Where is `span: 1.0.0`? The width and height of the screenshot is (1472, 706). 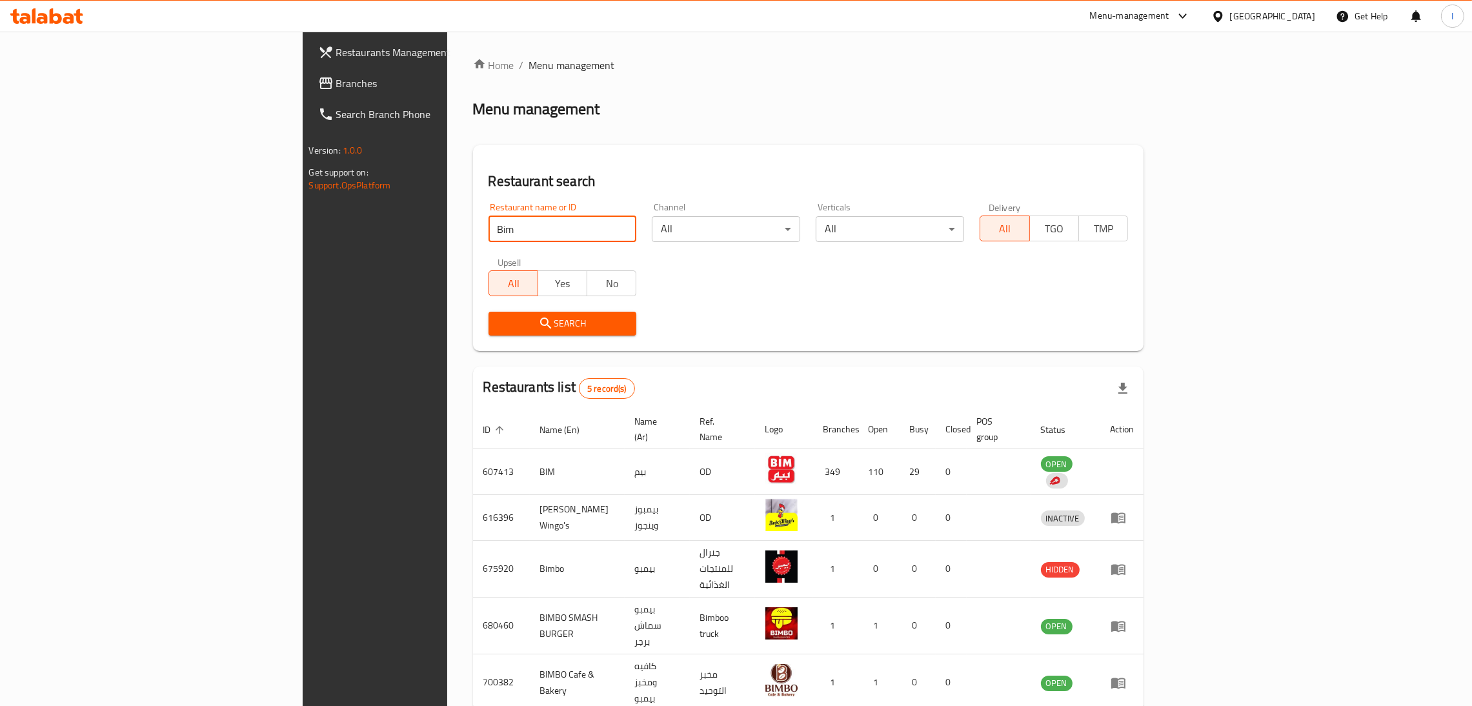
span: 1.0.0 is located at coordinates (352, 150).